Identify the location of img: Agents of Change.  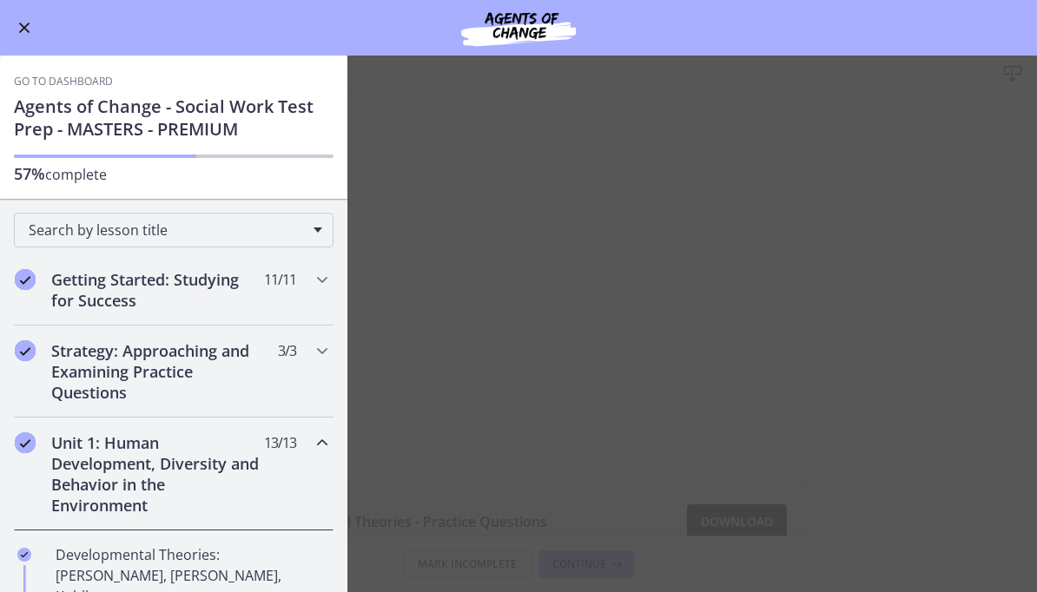
(519, 28).